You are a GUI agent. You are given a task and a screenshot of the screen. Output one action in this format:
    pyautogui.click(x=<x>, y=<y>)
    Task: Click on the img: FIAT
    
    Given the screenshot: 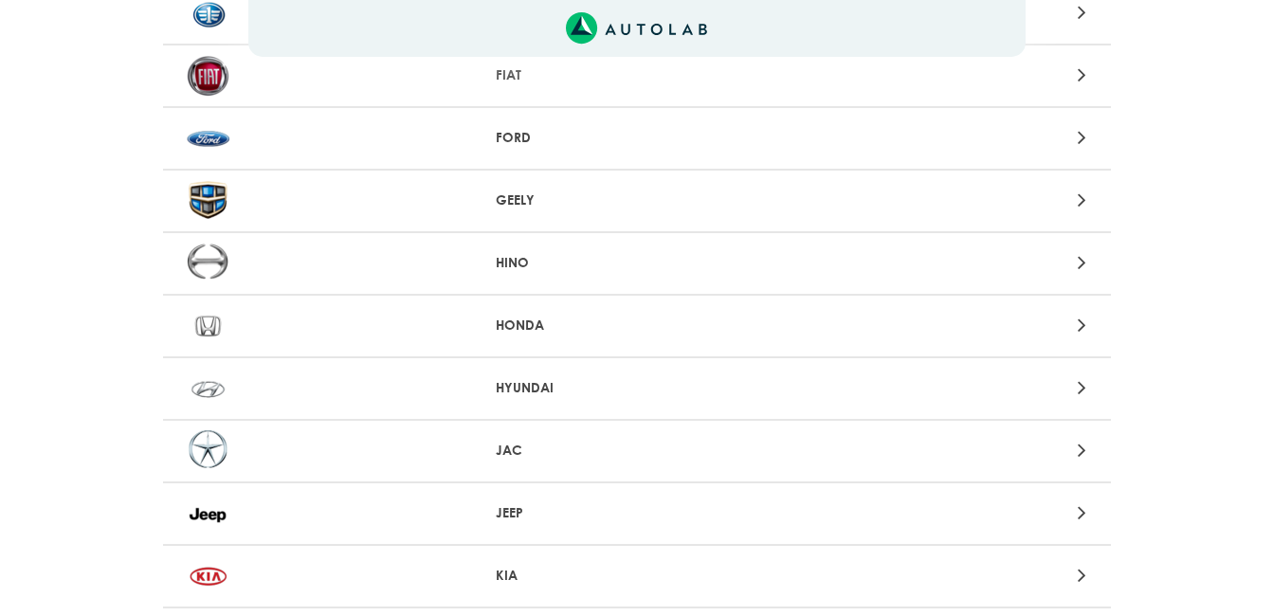 What is the action you would take?
    pyautogui.click(x=208, y=76)
    